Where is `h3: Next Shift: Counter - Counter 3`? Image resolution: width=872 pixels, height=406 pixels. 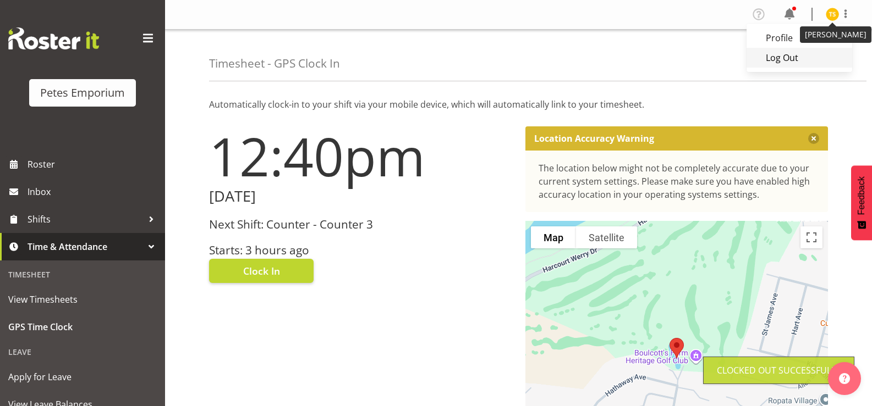
h3: Next Shift: Counter - Counter 3 is located at coordinates (360, 224).